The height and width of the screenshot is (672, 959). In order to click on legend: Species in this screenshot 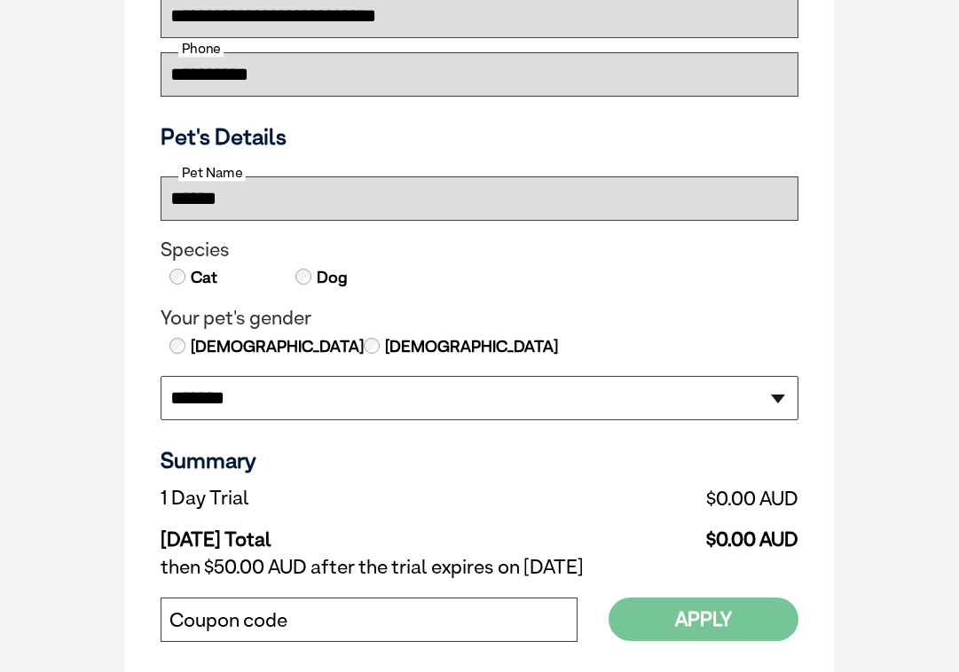, I will do `click(479, 250)`.